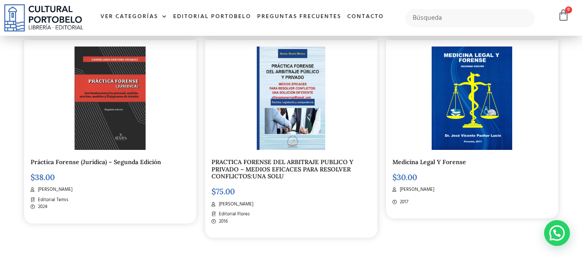 The image size is (582, 258). Describe the element at coordinates (96, 162) in the screenshot. I see `a: Práctica Forense (Jurídica) – Segunda Edición` at that location.